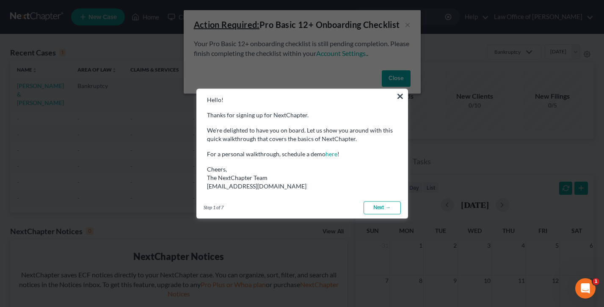  What do you see at coordinates (382, 208) in the screenshot?
I see `a: Next →` at bounding box center [382, 208].